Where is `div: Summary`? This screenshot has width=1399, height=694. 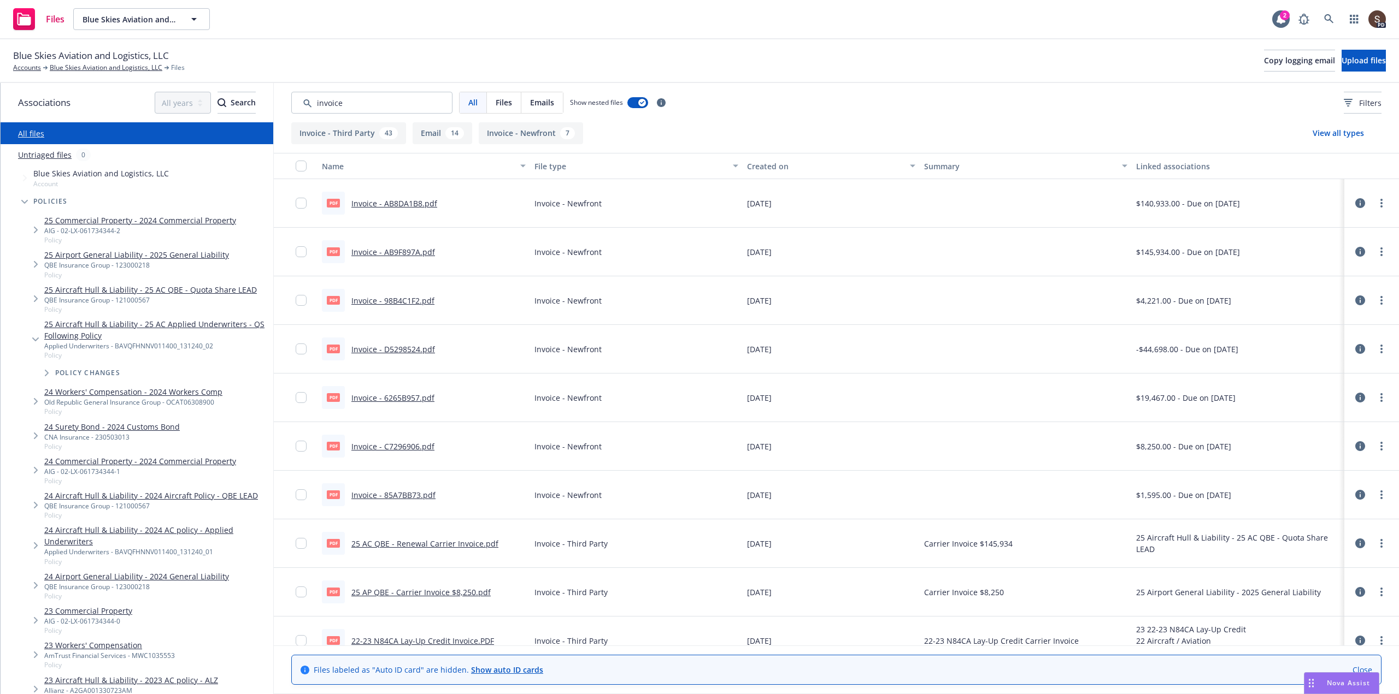 div: Summary is located at coordinates (1019, 166).